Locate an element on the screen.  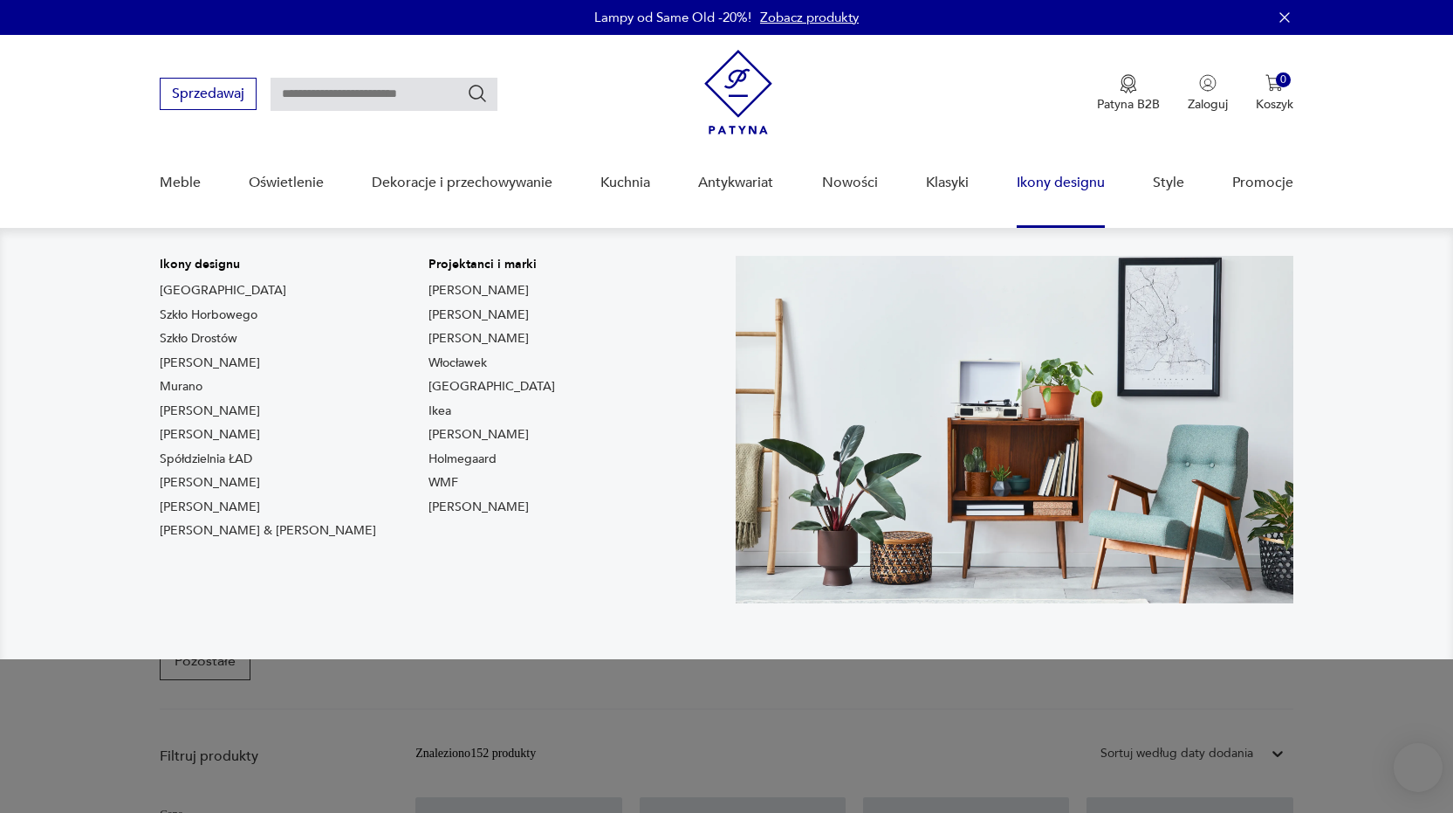
p: Zaloguj is located at coordinates (1208, 104).